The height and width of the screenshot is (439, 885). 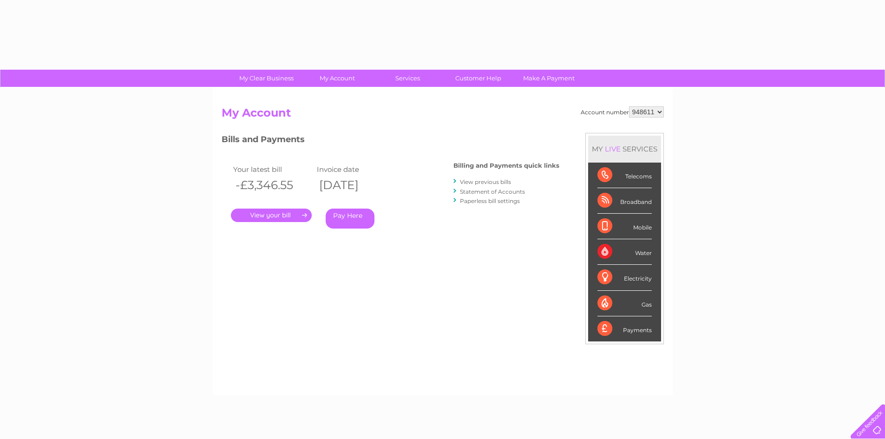 What do you see at coordinates (625, 252) in the screenshot?
I see `div: Water` at bounding box center [625, 252].